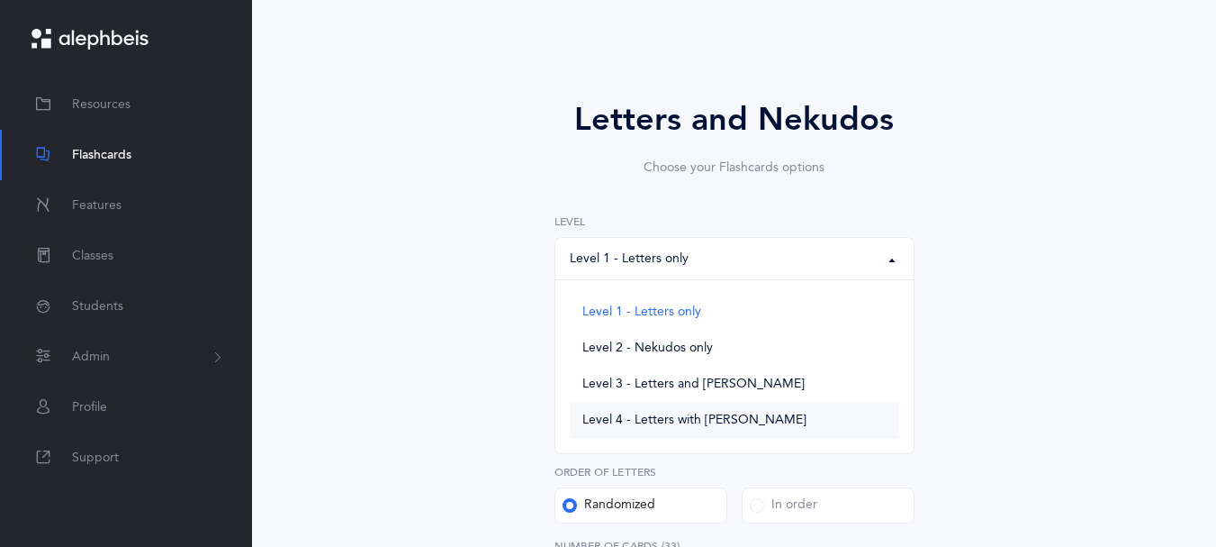 The image size is (1216, 547). Describe the element at coordinates (89, 407) in the screenshot. I see `span: Profile` at that location.